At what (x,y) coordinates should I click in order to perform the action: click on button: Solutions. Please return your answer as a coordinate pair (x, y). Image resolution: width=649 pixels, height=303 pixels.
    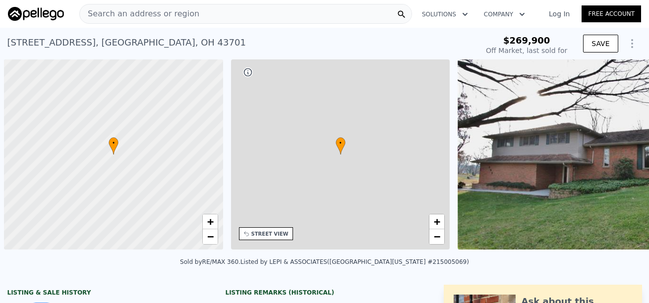
    Looking at the image, I should click on (445, 14).